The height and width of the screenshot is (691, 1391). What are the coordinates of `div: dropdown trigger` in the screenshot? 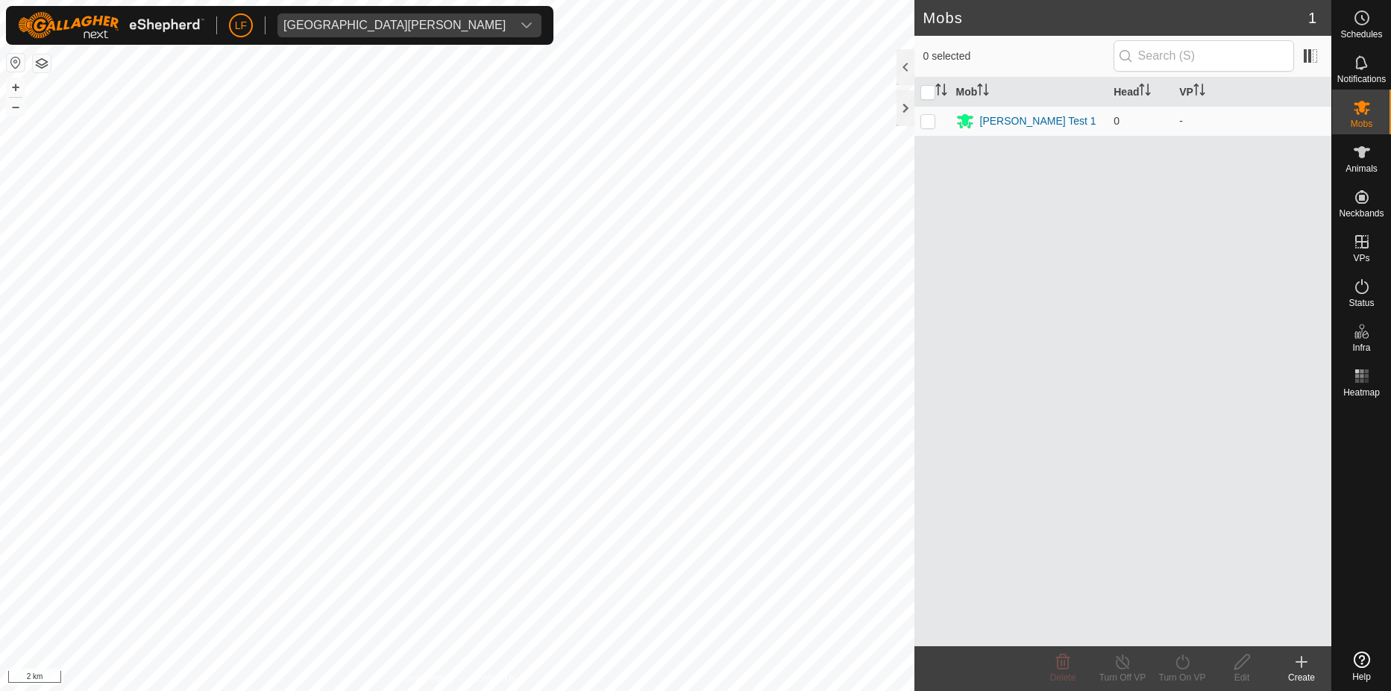 It's located at (527, 25).